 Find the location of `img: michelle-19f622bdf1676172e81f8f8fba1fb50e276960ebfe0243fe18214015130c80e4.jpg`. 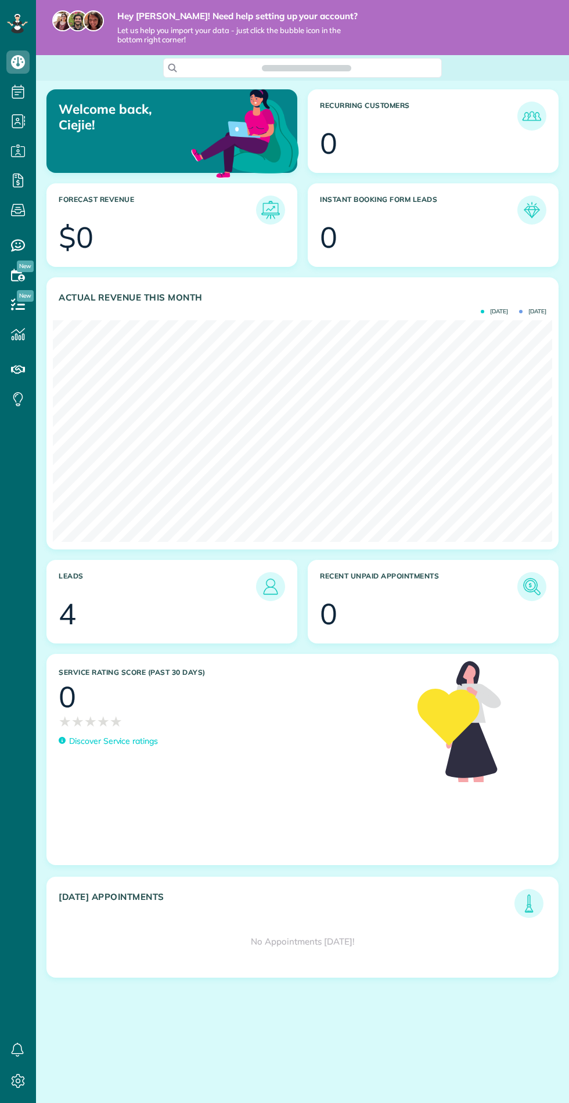

img: michelle-19f622bdf1676172e81f8f8fba1fb50e276960ebfe0243fe18214015130c80e4.jpg is located at coordinates (93, 21).